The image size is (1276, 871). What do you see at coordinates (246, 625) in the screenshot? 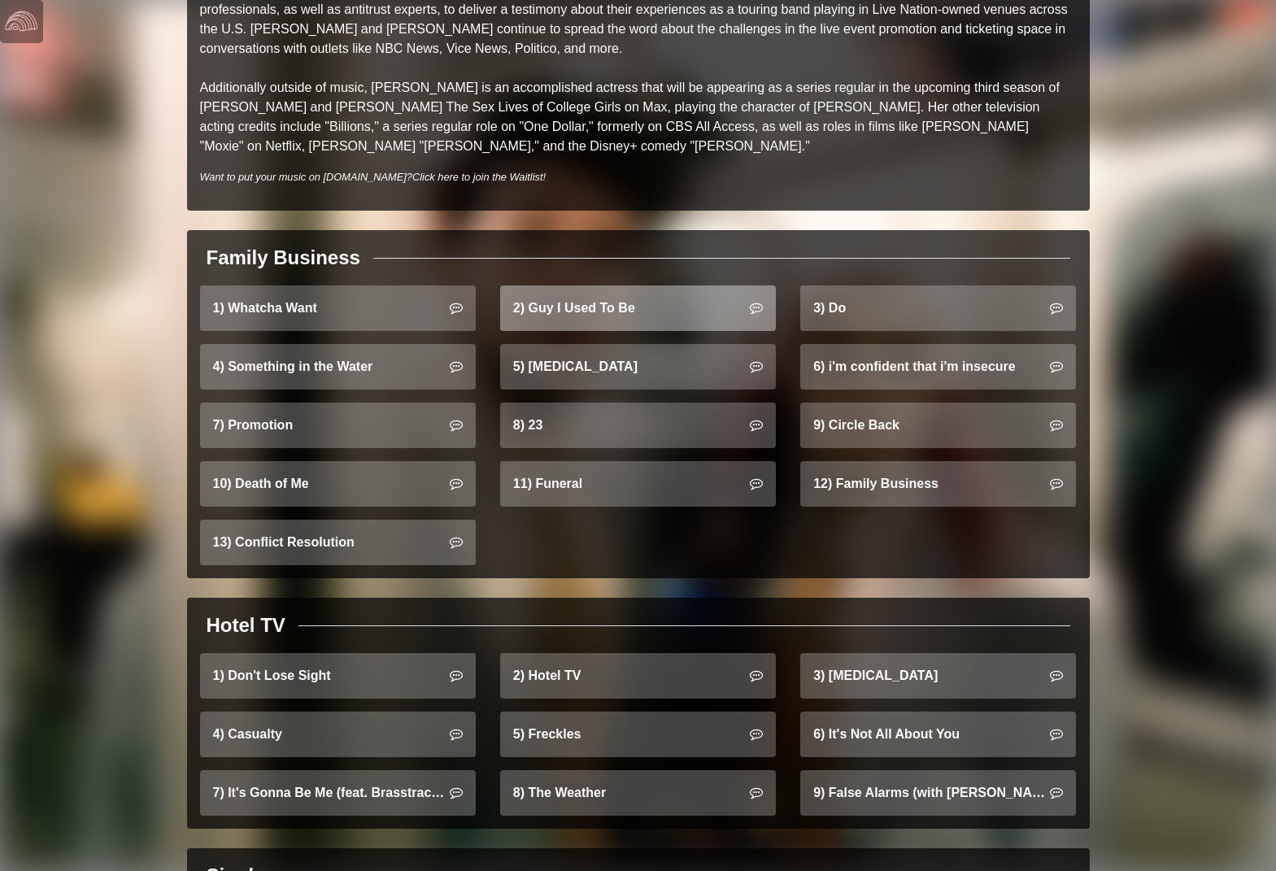
I see `div: Hotel TV` at bounding box center [246, 625].